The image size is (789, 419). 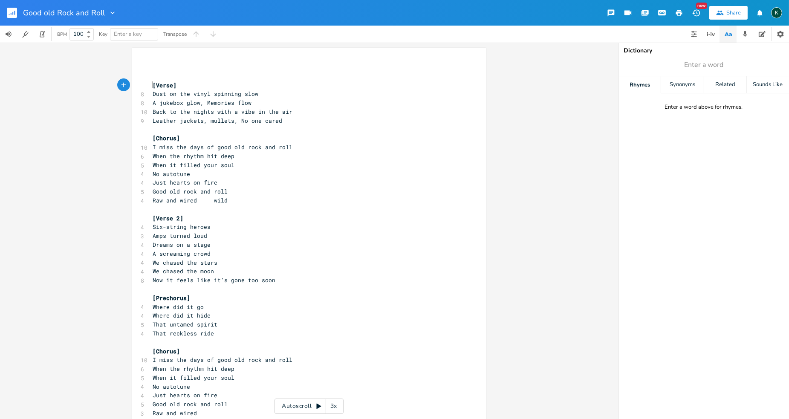 What do you see at coordinates (183, 271) in the screenshot?
I see `span: We chased the moon` at bounding box center [183, 271].